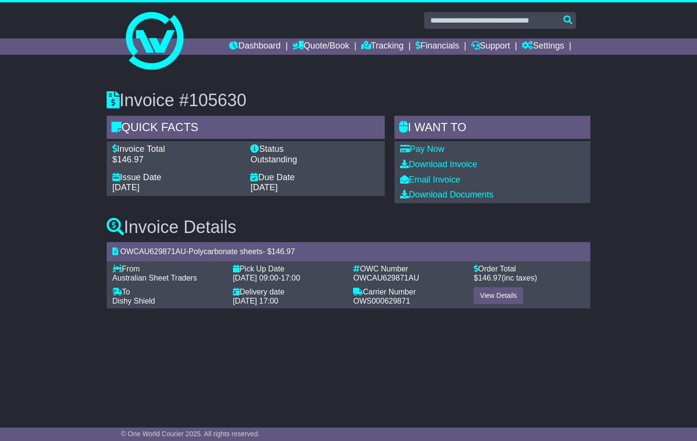 This screenshot has height=441, width=697. What do you see at coordinates (245, 129) in the screenshot?
I see `div: Quick Facts` at bounding box center [245, 129].